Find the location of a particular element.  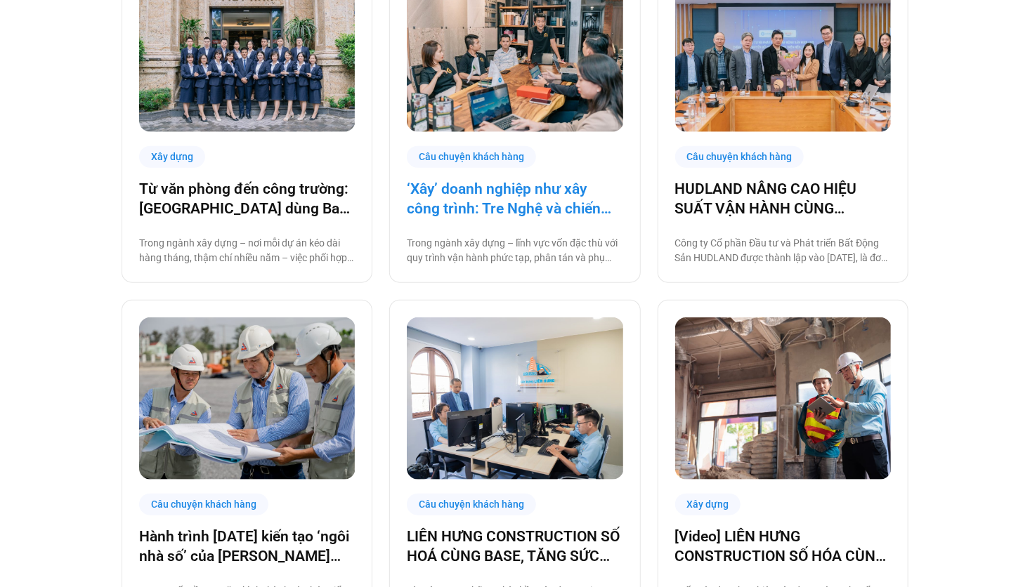

a: ‘Xây’ doanh nghiệp như xây công trình: Tre Nghệ và chiến lược chuyển đổi từ gốc is located at coordinates (514, 199).